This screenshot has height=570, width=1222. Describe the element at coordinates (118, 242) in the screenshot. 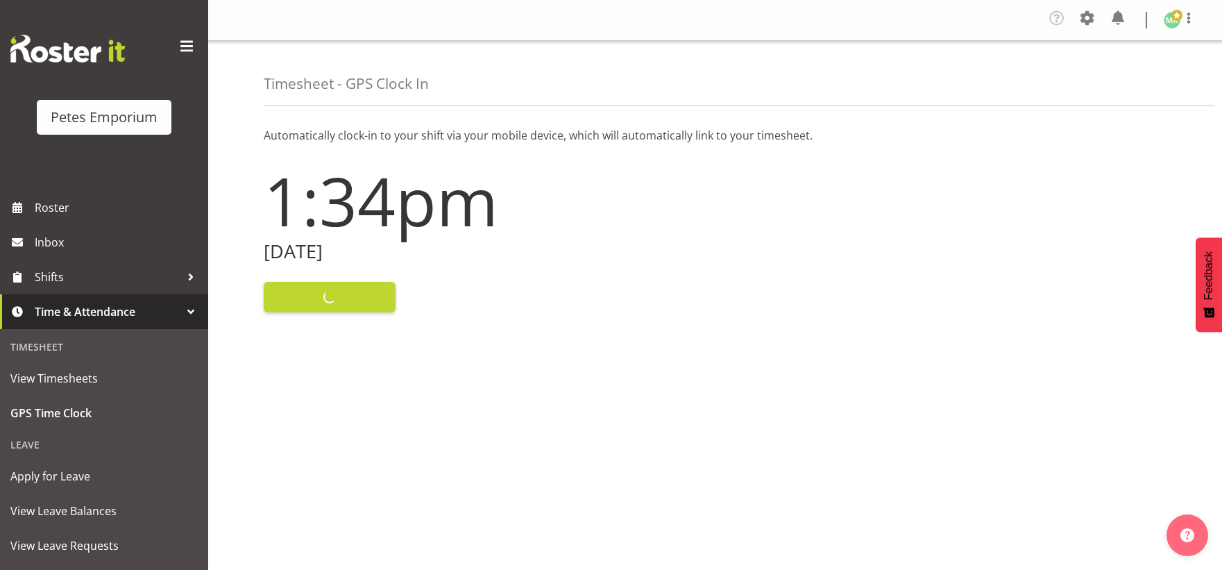

I see `span: Inbox` at that location.